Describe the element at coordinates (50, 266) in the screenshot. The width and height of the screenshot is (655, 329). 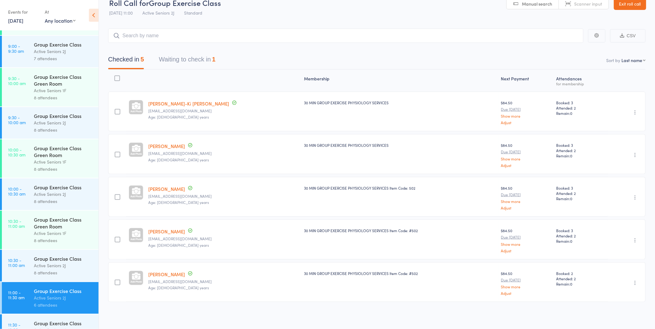
I see `a: 10:30 -11:00 amGroup Exercise ClassActive Seniors 2J8 attendees` at that location.